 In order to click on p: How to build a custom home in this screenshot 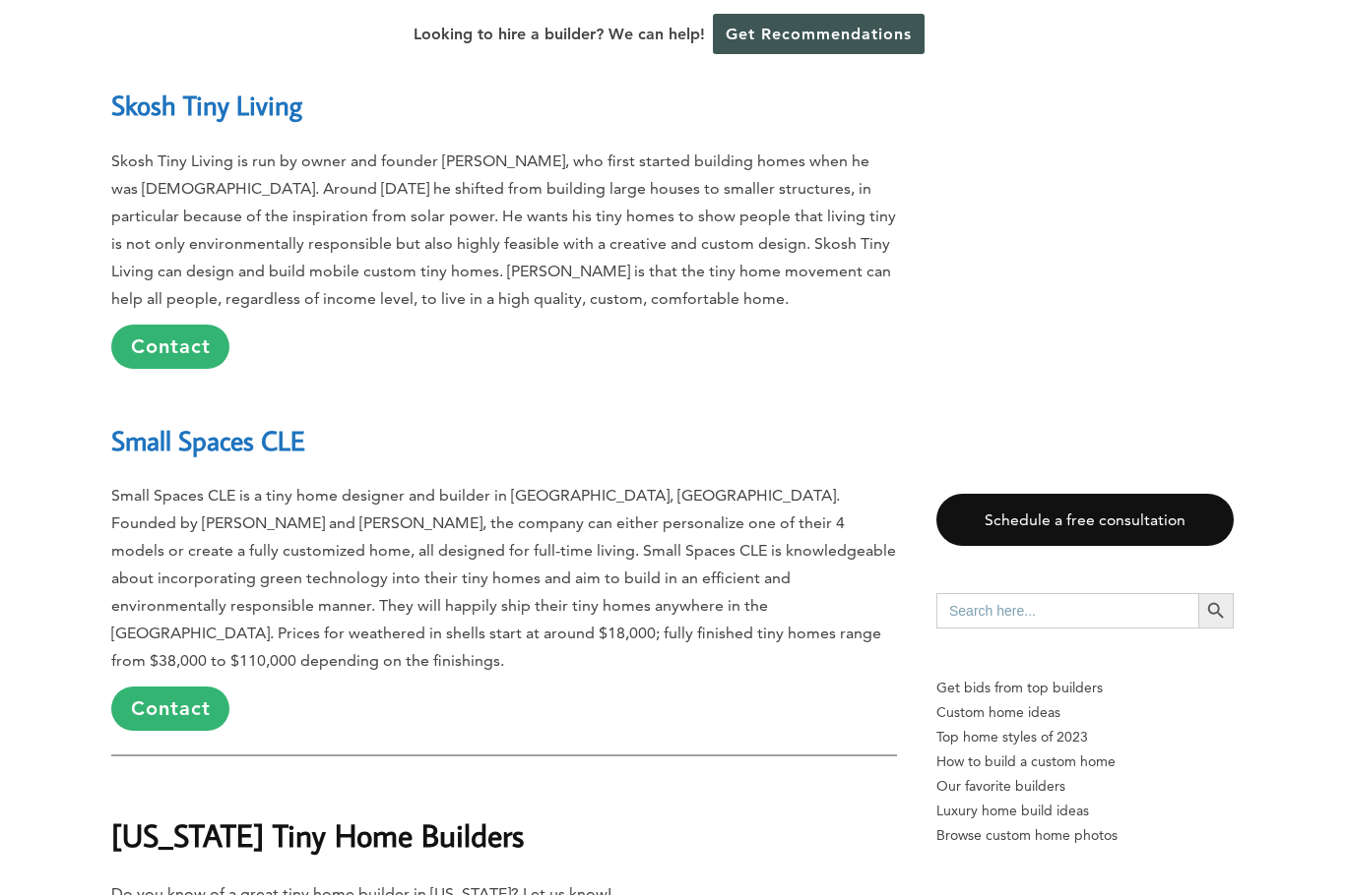, I will do `click(1084, 763)`.